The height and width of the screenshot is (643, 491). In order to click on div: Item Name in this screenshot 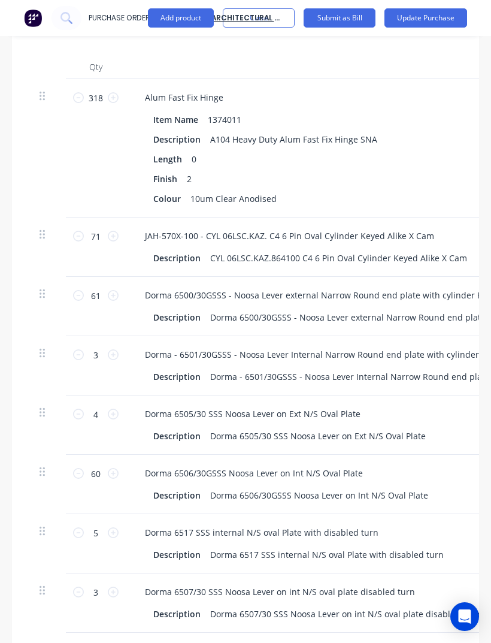, I will do `click(176, 119)`.